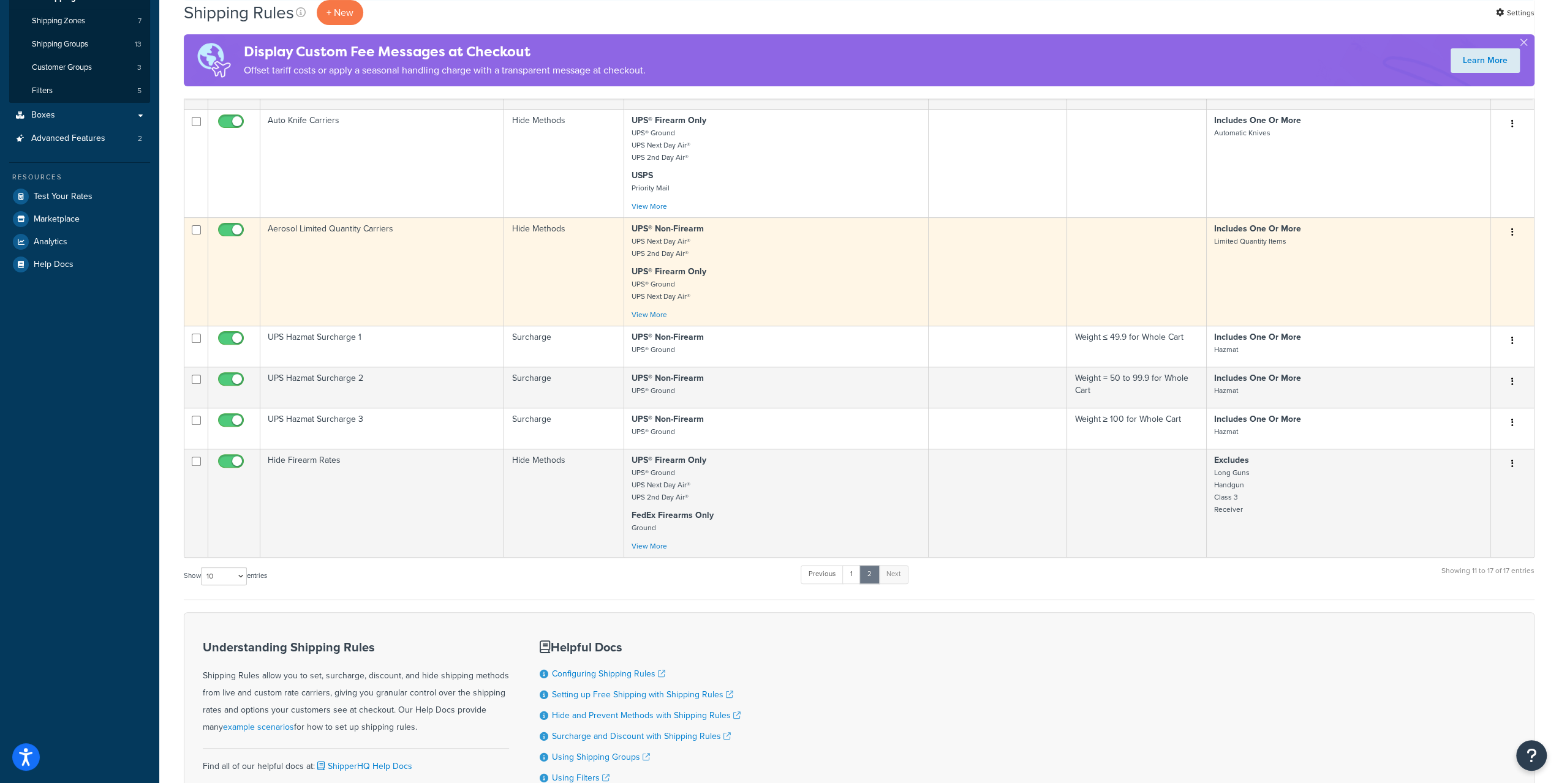 The height and width of the screenshot is (783, 1559). What do you see at coordinates (80, 242) in the screenshot?
I see `a: Analytics` at bounding box center [80, 242].